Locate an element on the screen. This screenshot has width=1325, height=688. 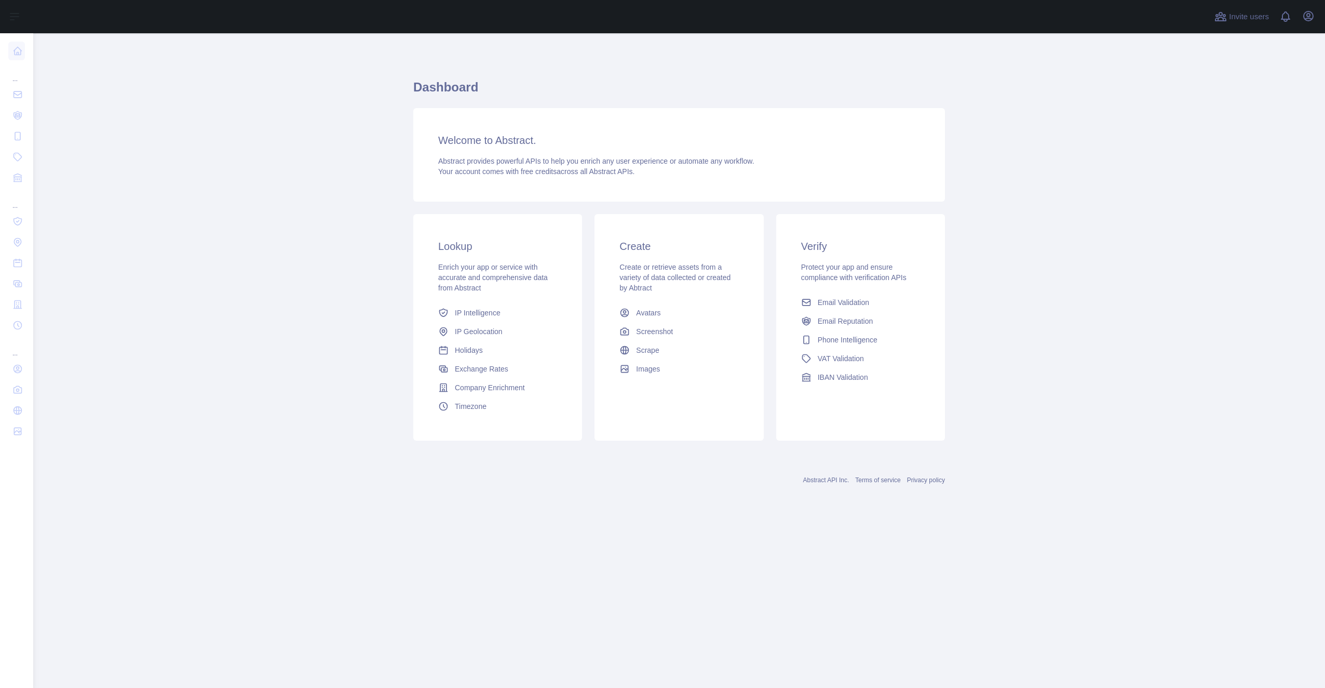
h1: Dashboard is located at coordinates (679, 91).